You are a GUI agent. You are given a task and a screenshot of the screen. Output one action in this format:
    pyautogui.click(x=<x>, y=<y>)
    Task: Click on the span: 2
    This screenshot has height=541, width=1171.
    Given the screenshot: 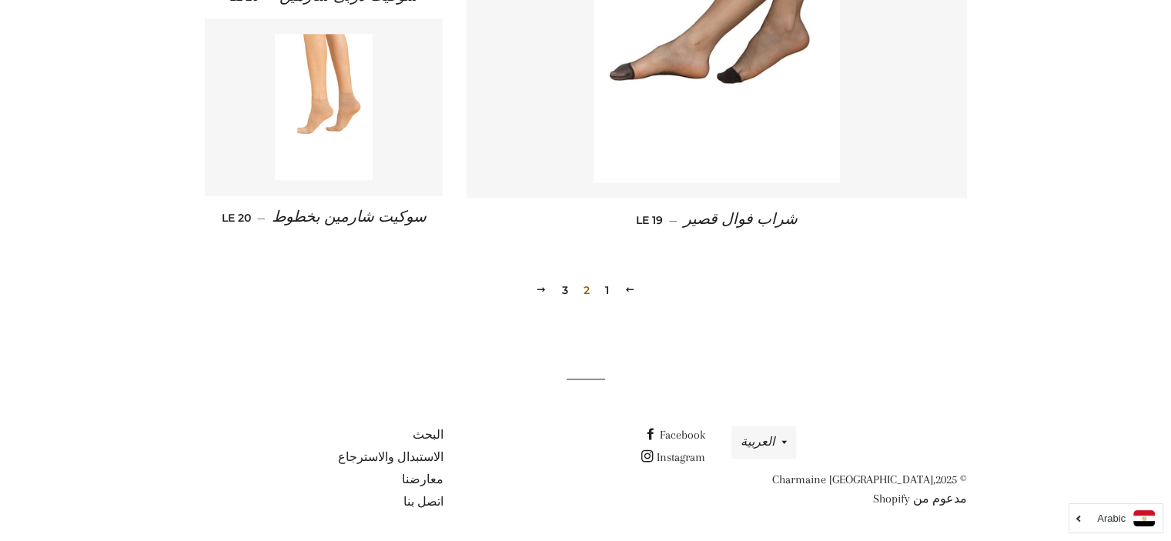 What is the action you would take?
    pyautogui.click(x=587, y=290)
    